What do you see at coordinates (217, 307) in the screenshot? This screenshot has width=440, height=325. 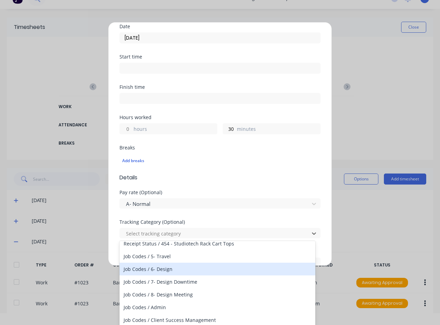 I see `div: Job Codes / Admin` at bounding box center [217, 307].